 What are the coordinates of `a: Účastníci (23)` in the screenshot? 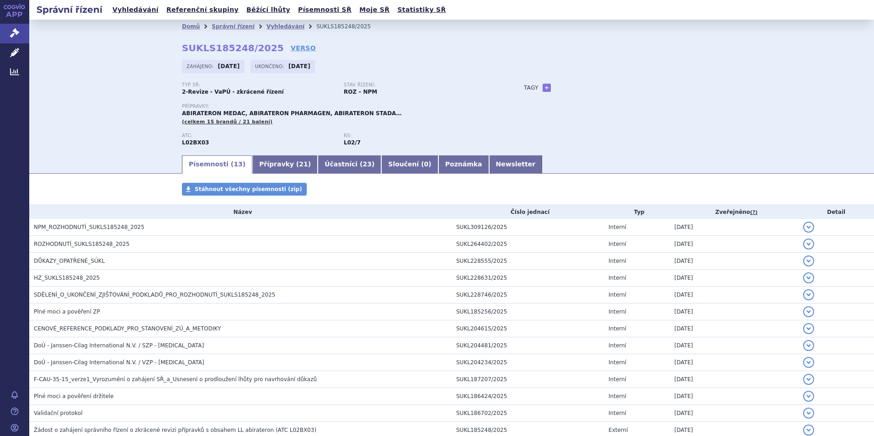 It's located at (349, 165).